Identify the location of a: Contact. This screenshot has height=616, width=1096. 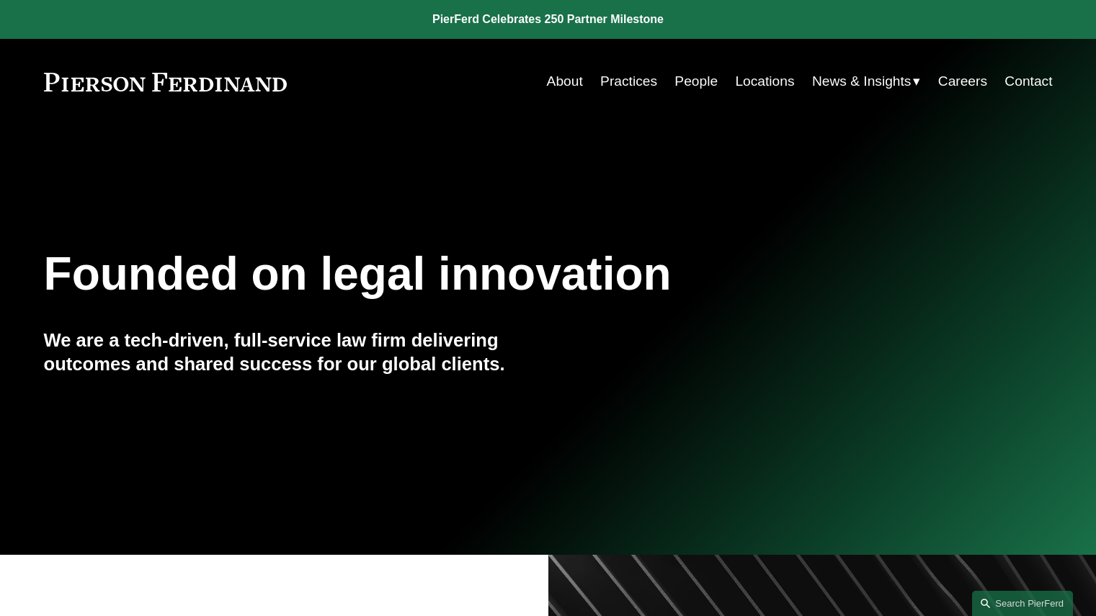
(1028, 81).